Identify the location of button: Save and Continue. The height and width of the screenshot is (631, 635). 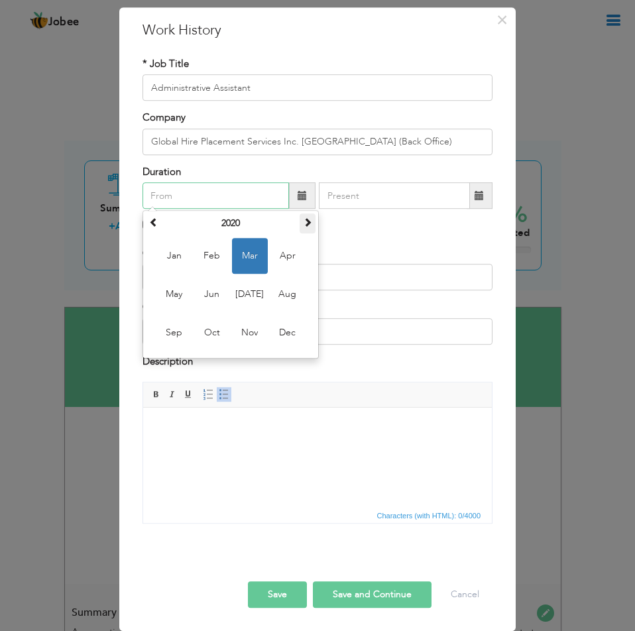
(372, 594).